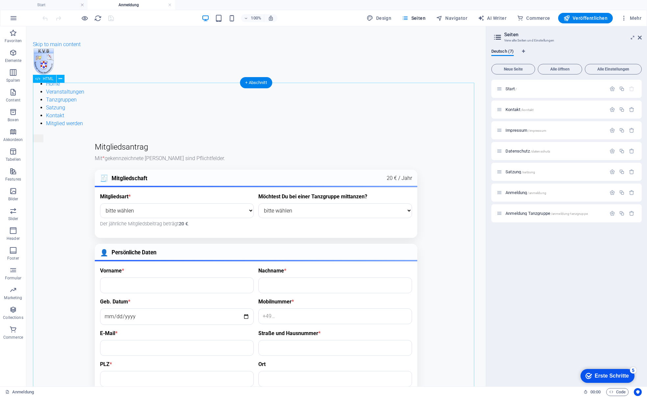  What do you see at coordinates (513, 69) in the screenshot?
I see `button: Neue Seite` at bounding box center [513, 69].